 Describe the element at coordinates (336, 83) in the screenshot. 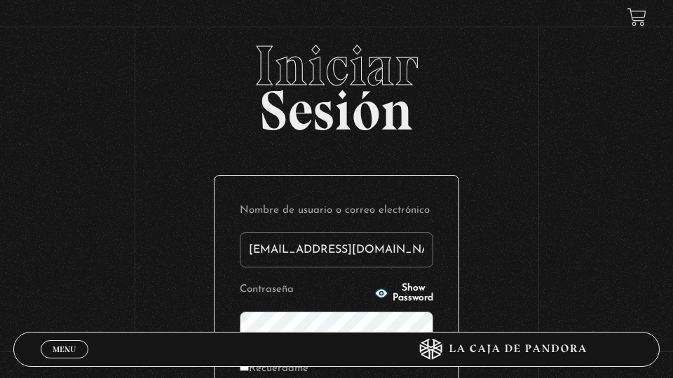

I see `h2: Sesión` at that location.